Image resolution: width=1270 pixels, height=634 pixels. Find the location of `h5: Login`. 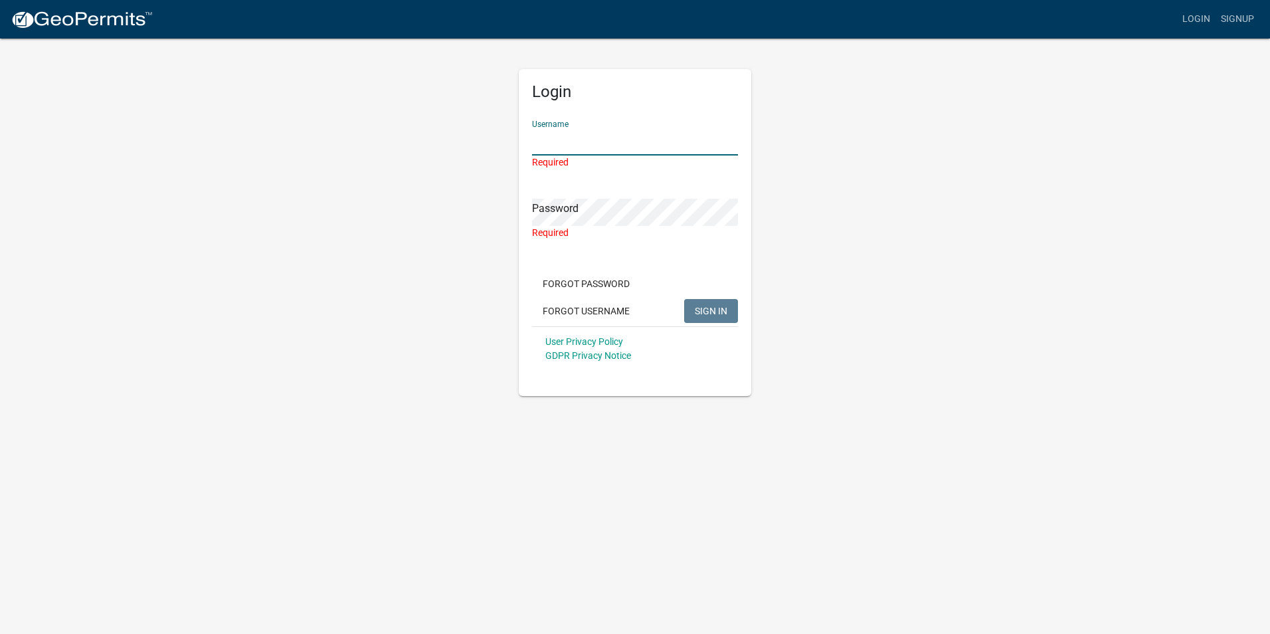

h5: Login is located at coordinates (635, 92).